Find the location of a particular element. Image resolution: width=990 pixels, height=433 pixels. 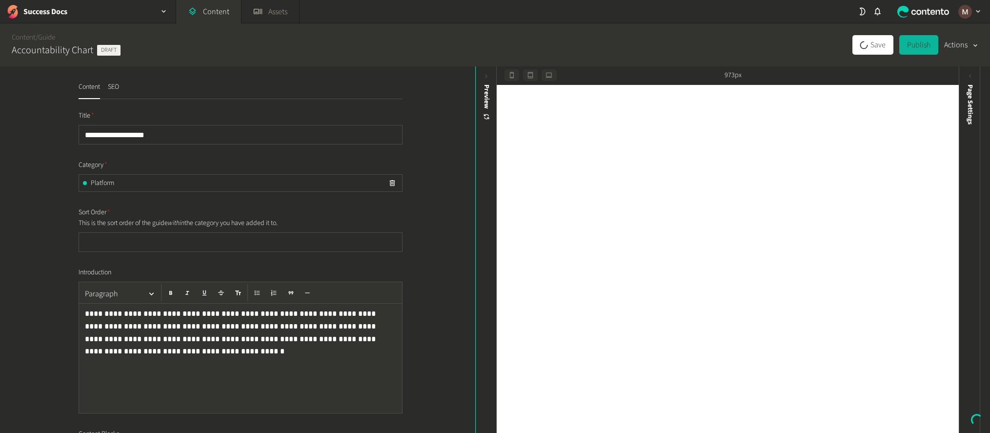

span: Platform is located at coordinates (102, 183).